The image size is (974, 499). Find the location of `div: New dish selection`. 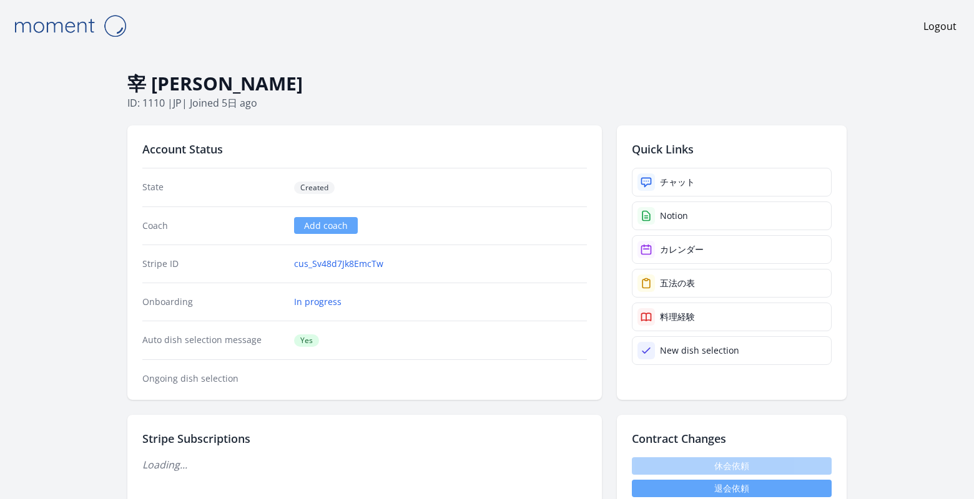

div: New dish selection is located at coordinates (699, 351).